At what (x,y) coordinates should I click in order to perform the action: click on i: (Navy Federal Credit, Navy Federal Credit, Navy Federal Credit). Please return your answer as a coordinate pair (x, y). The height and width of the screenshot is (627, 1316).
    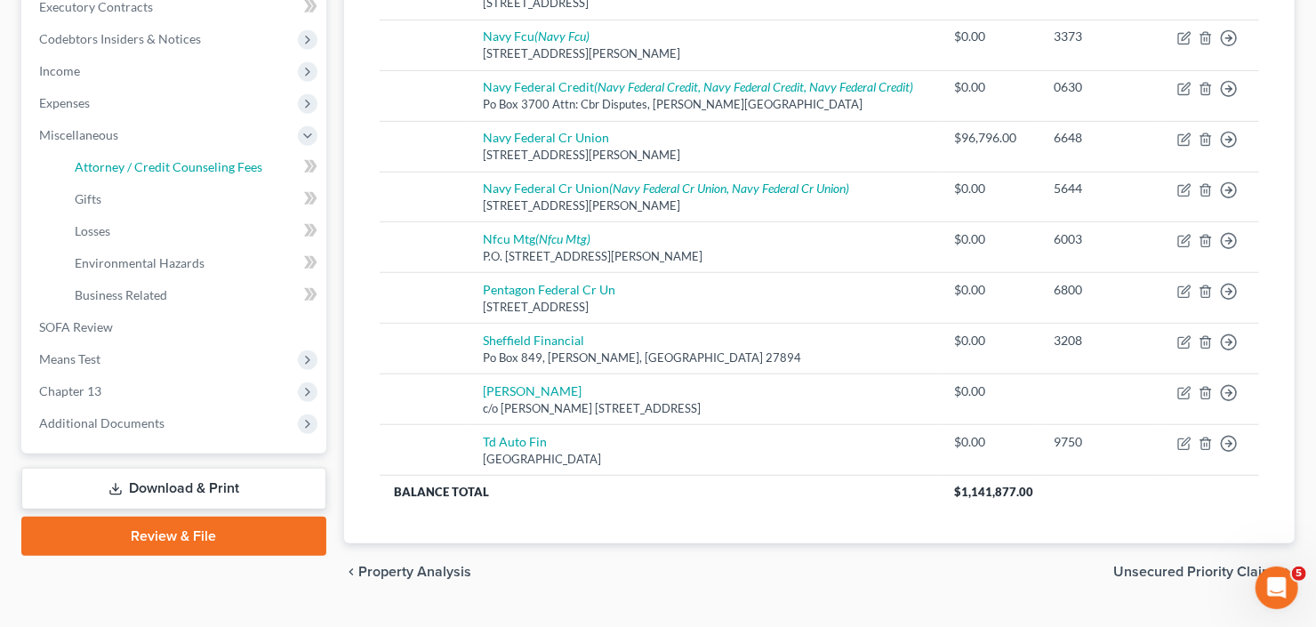
    Looking at the image, I should click on (754, 86).